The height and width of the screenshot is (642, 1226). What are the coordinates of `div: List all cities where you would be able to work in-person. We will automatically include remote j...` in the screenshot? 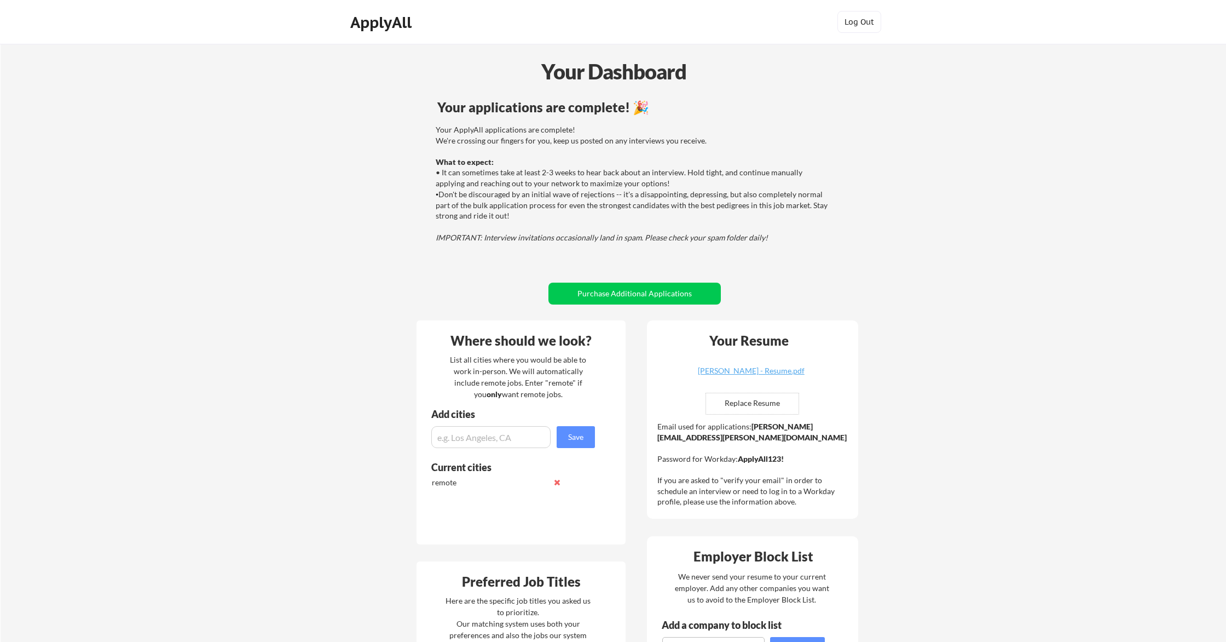 It's located at (518, 377).